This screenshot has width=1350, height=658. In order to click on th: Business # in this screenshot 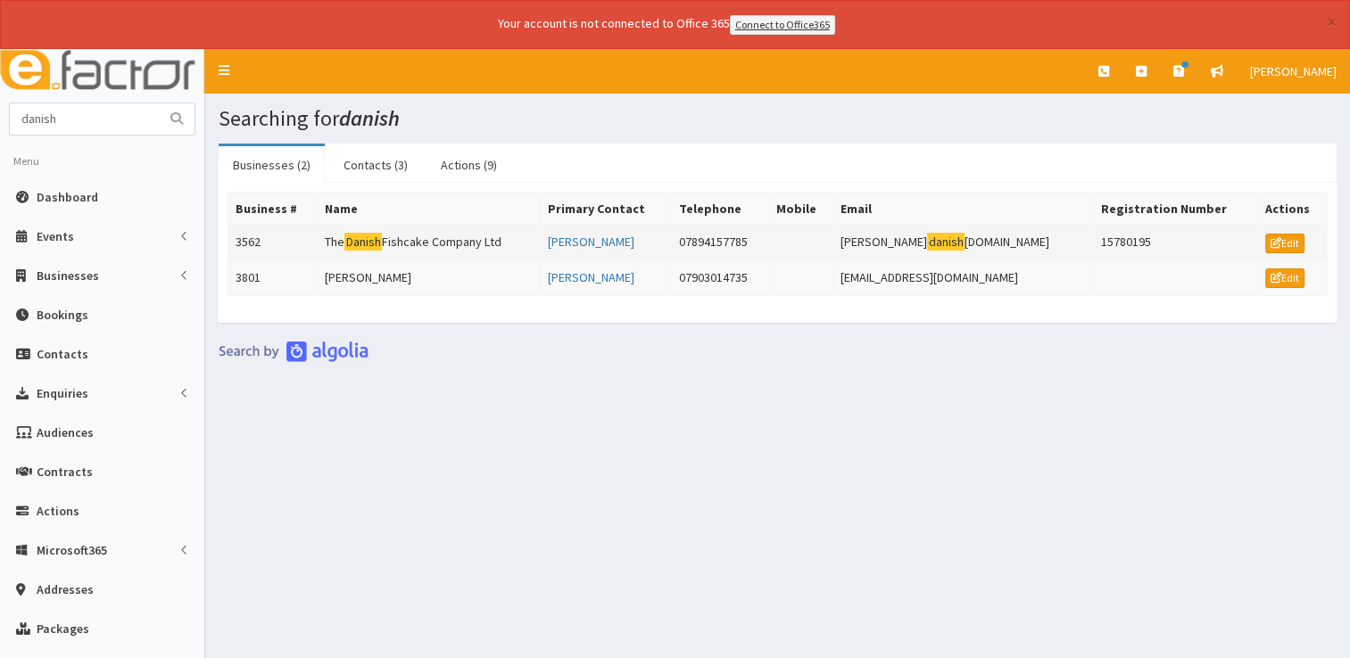, I will do `click(273, 208)`.